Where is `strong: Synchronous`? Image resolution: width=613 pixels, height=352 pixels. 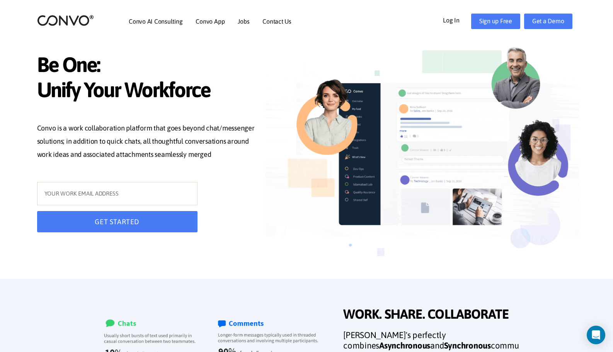
strong: Synchronous is located at coordinates (468, 345).